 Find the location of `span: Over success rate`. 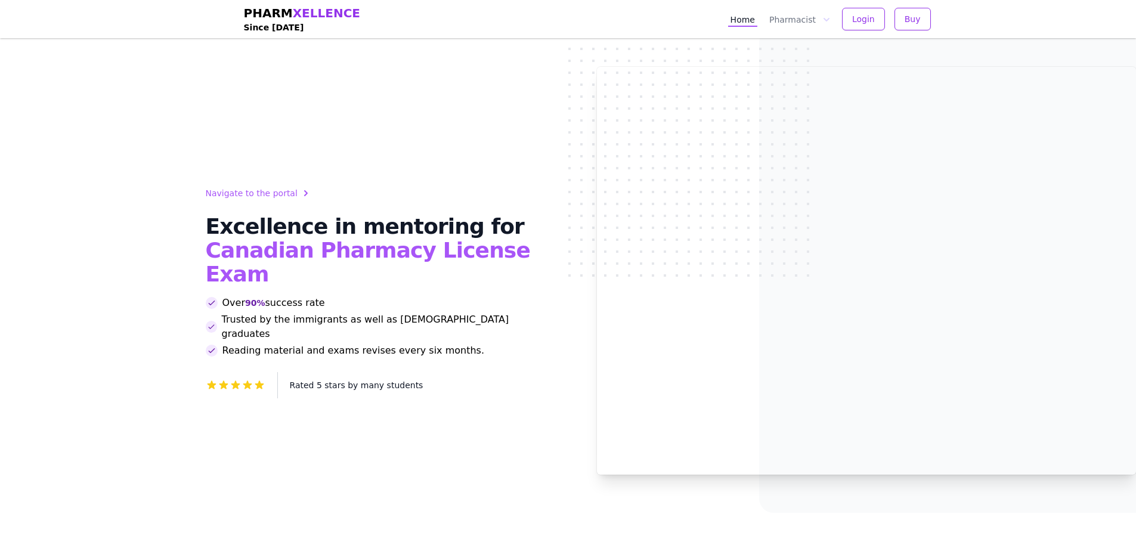

span: Over success rate is located at coordinates (274, 303).